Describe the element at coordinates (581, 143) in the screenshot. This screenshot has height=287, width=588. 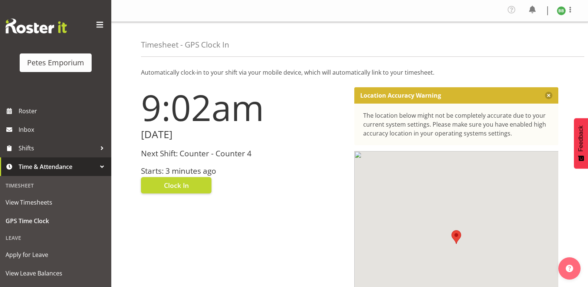
I see `button: Feedback - Show survey` at that location.